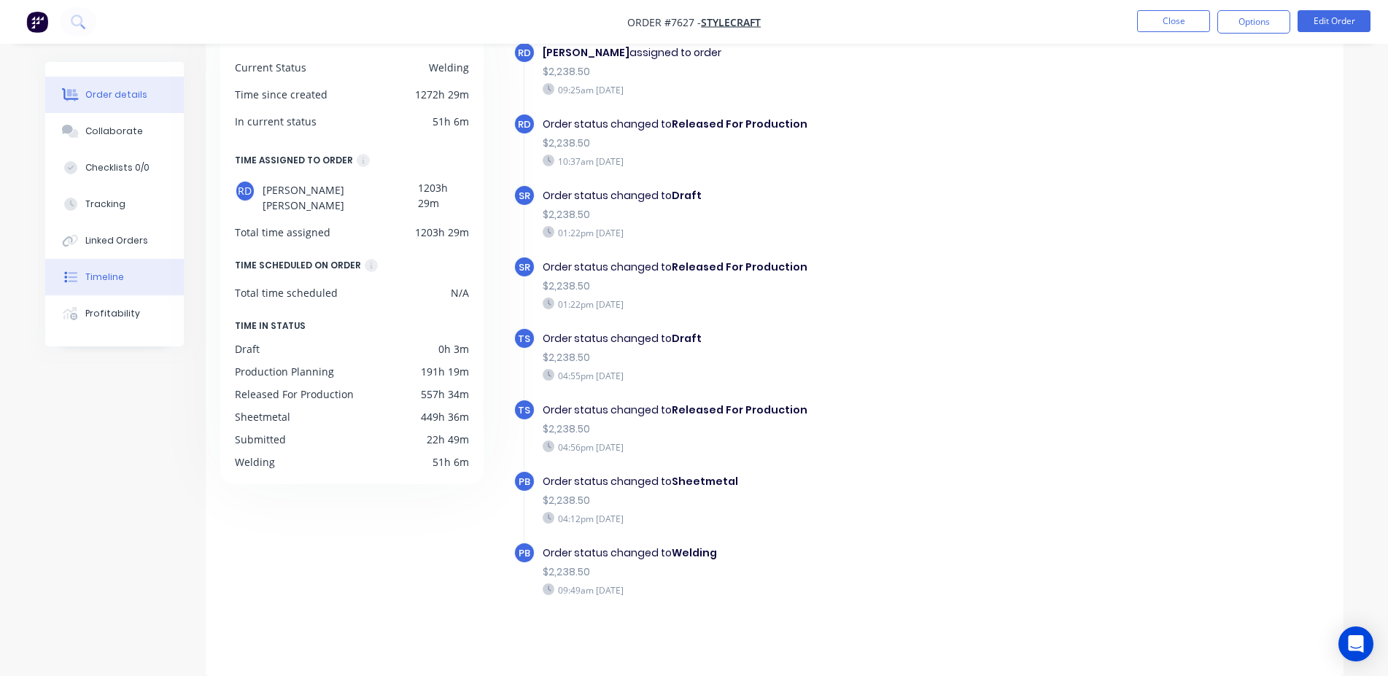  I want to click on div: 557h 34m, so click(445, 394).